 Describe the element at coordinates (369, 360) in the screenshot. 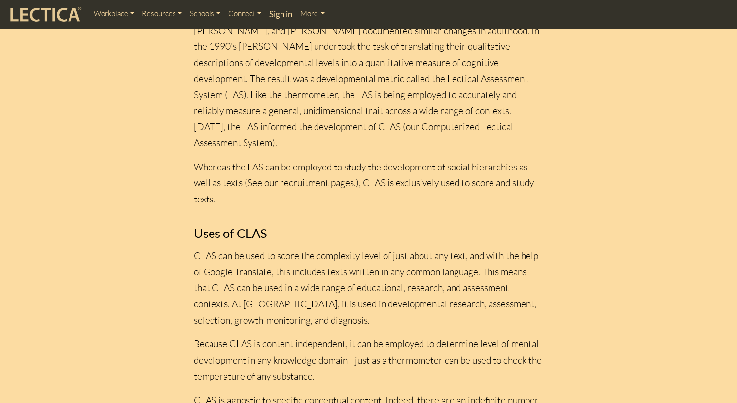

I see `p: Because CLAS is content independent, it can be employed to determine level of mental development ...` at that location.